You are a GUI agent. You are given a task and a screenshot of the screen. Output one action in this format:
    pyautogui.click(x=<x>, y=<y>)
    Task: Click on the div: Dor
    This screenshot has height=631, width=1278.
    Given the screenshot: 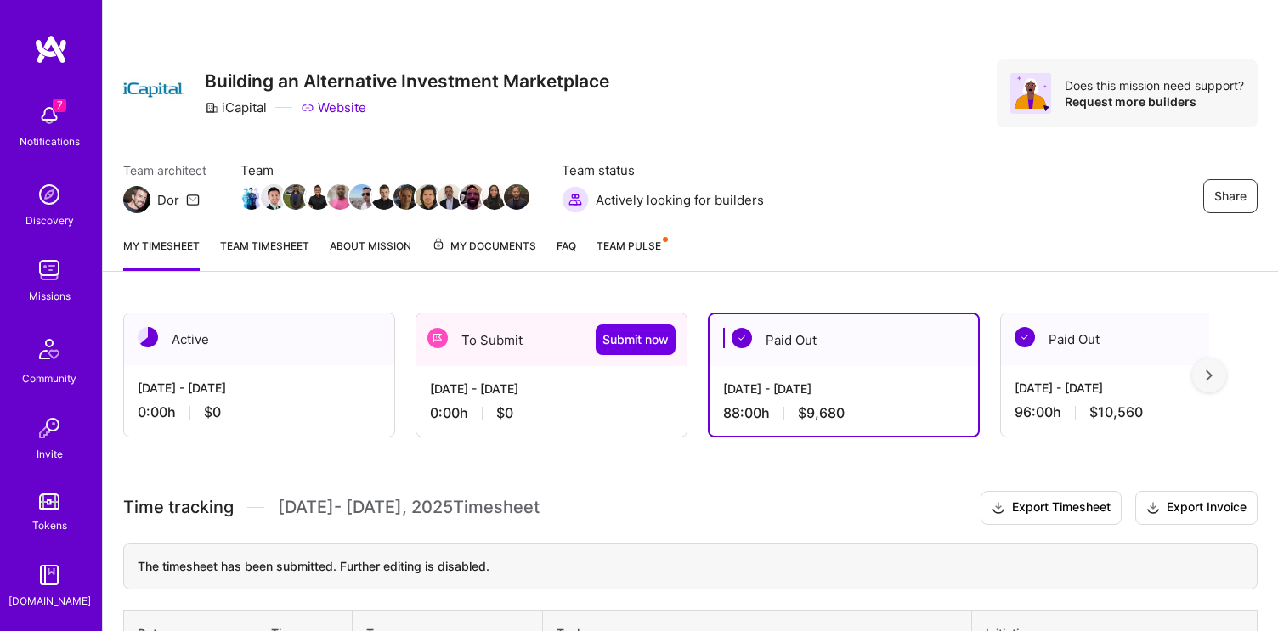 What is the action you would take?
    pyautogui.click(x=168, y=200)
    